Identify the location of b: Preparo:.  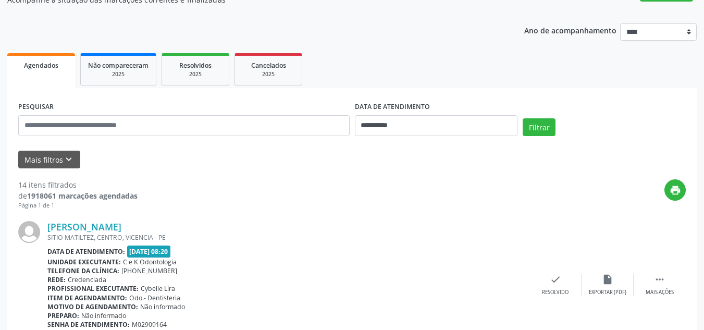
(63, 315).